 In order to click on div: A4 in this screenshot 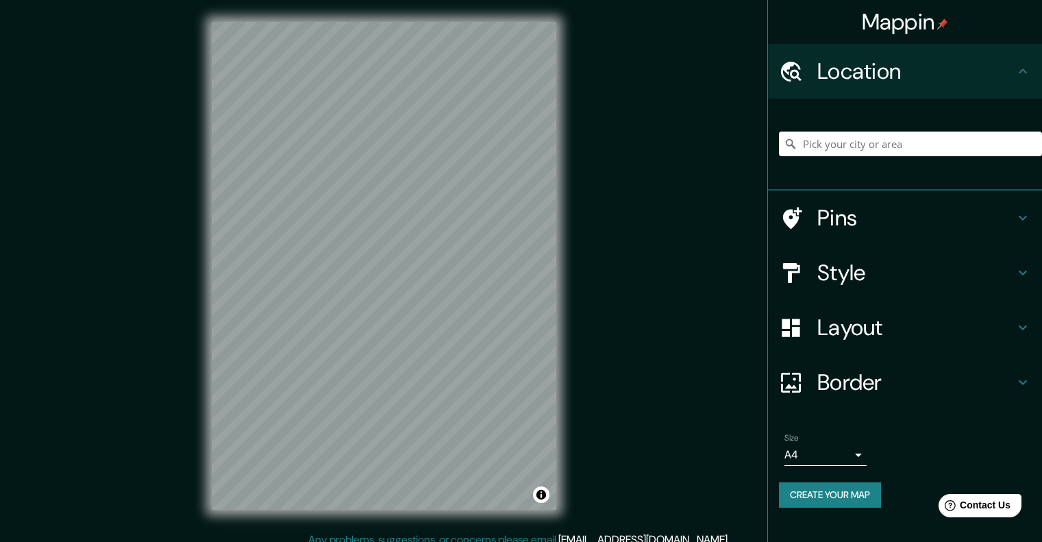, I will do `click(826, 455)`.